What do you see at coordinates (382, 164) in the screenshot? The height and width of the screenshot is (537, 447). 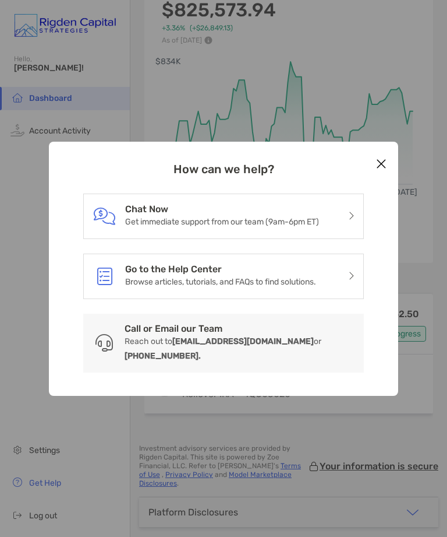 I see `button: Close modal` at bounding box center [382, 164].